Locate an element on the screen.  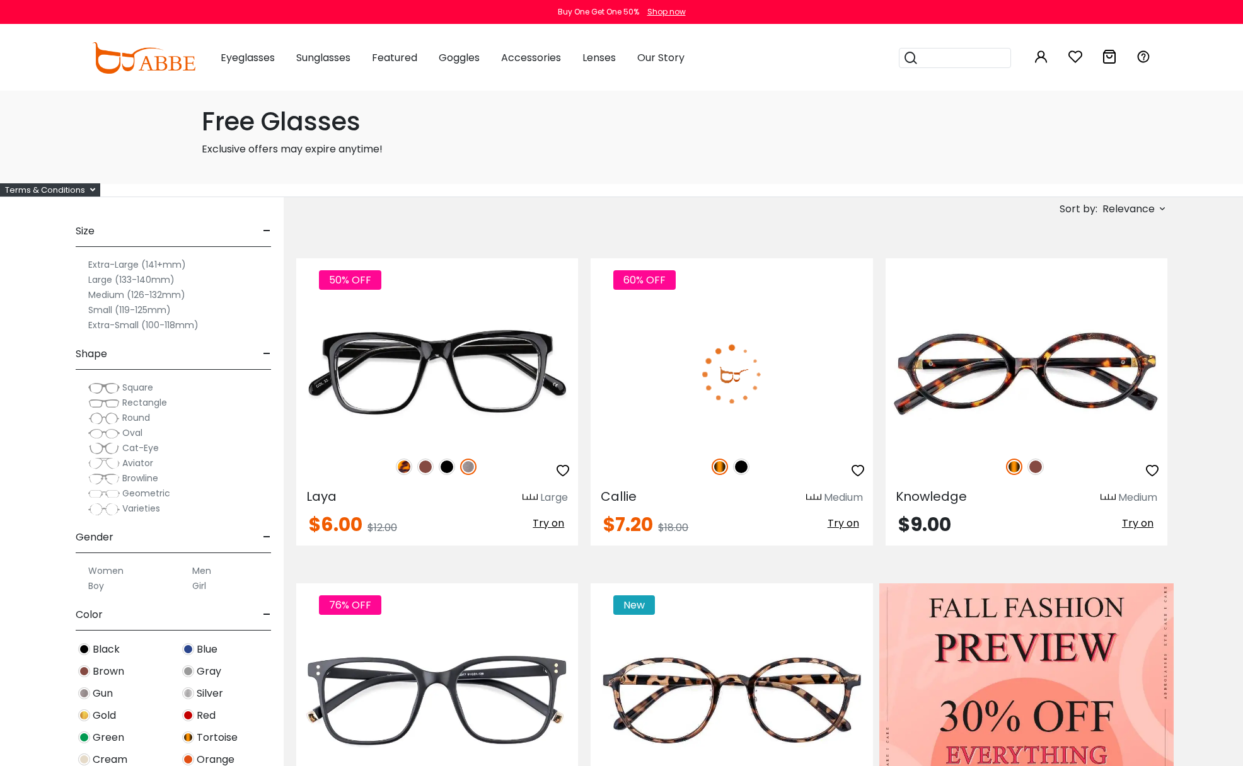
span: Red is located at coordinates (206, 716).